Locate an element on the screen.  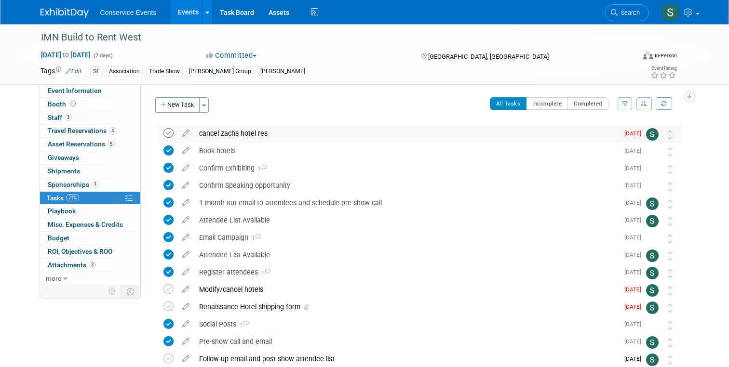
a: Giveaways is located at coordinates (90, 158).